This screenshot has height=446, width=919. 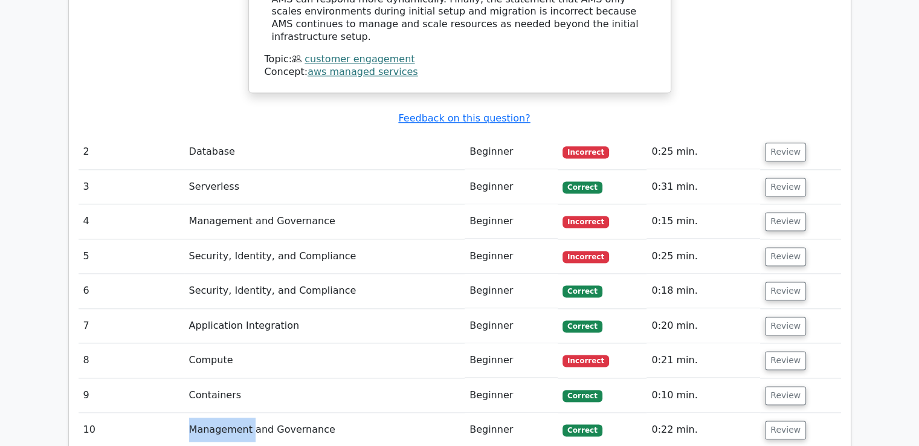 I want to click on td: 0:10 min., so click(x=703, y=395).